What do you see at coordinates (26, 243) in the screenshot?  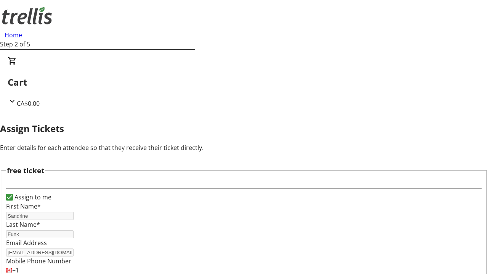 I see `label: Email Address` at bounding box center [26, 243].